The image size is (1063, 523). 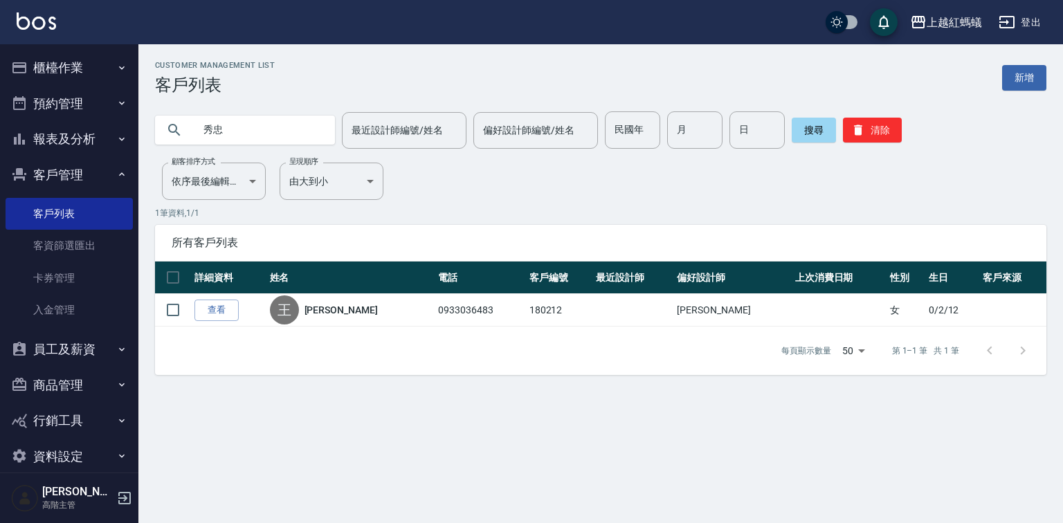 I want to click on a: 入金管理, so click(x=69, y=310).